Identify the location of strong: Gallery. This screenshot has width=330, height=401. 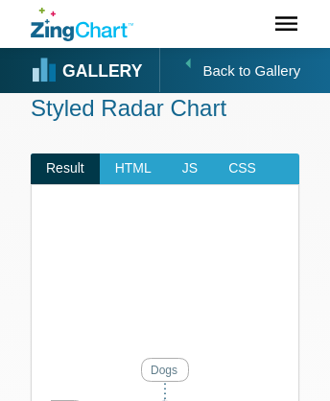
(102, 72).